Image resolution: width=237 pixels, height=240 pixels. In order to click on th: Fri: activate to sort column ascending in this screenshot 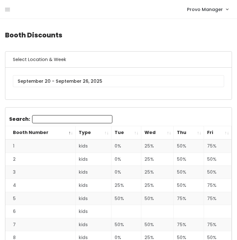, I will do `click(218, 133)`.